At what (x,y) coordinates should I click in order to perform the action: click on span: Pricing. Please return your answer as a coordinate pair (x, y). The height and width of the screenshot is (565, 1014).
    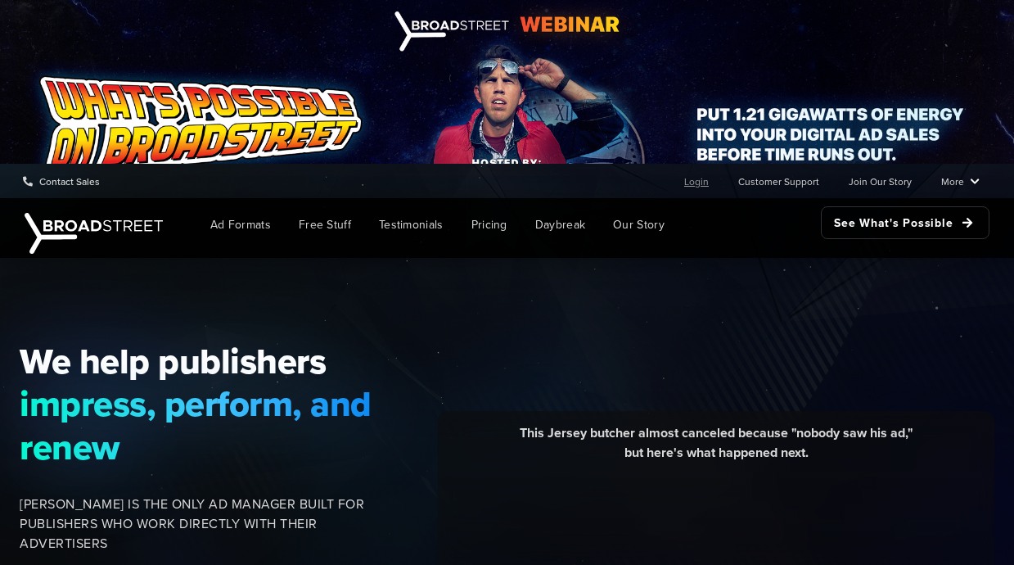
    Looking at the image, I should click on (490, 224).